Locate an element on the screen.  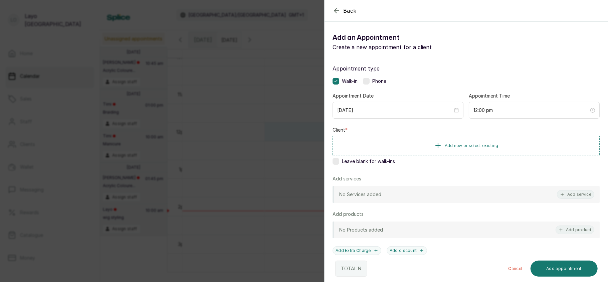
label: Appointment type is located at coordinates (466, 68).